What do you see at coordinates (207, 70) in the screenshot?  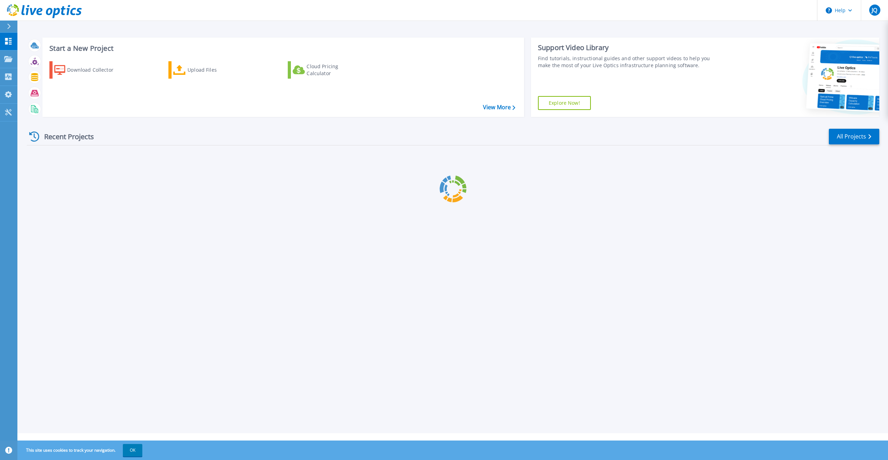 I see `a: Upload Files` at bounding box center [207, 70].